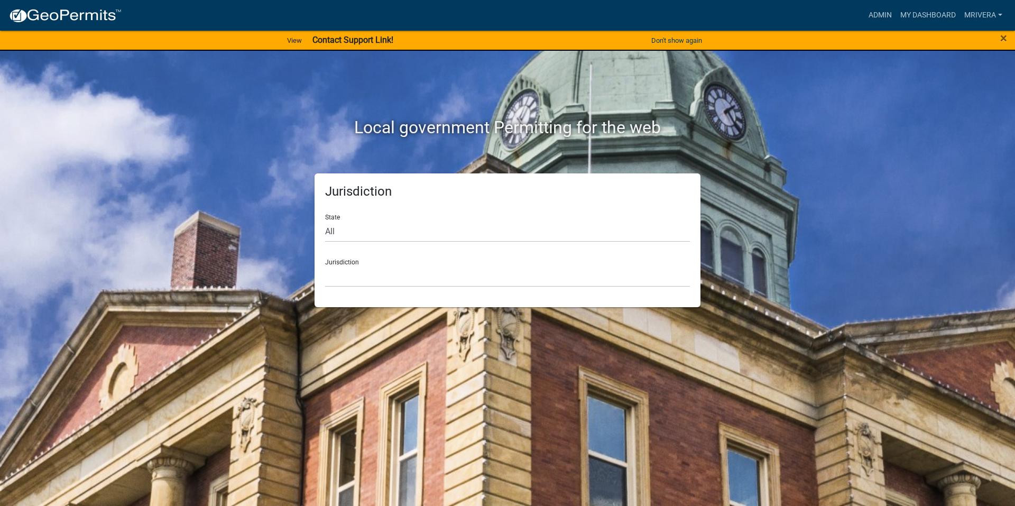  What do you see at coordinates (507, 127) in the screenshot?
I see `h2: Local government Permitting for the web` at bounding box center [507, 127].